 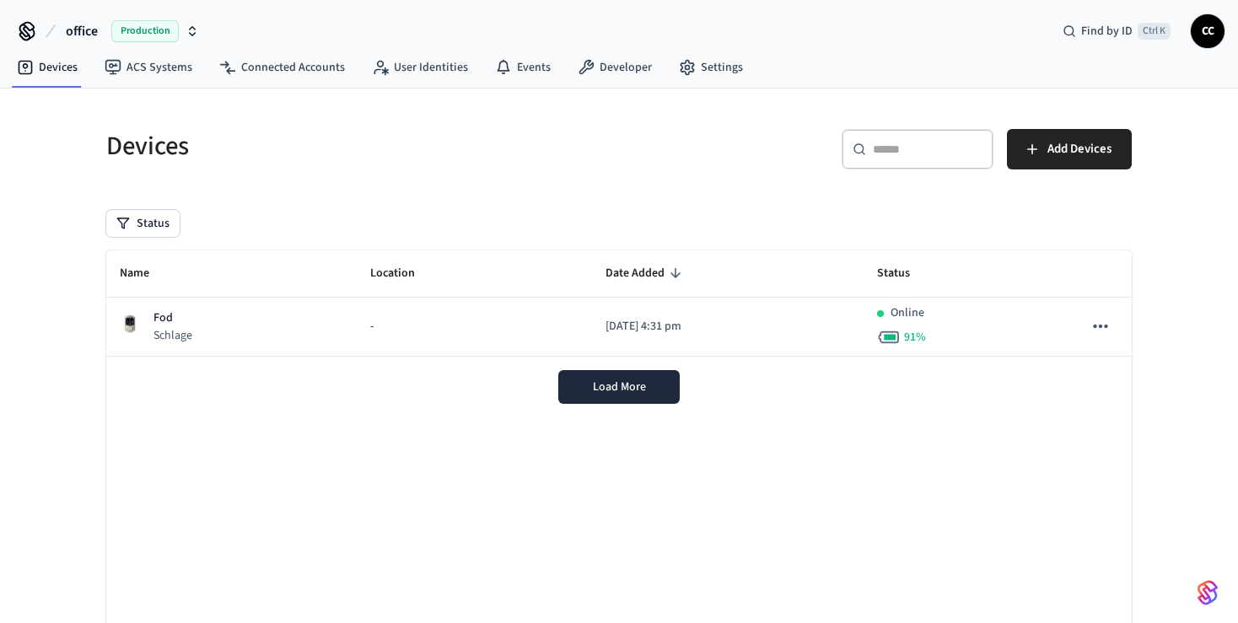 What do you see at coordinates (145, 273) in the screenshot?
I see `span: Name` at bounding box center [145, 273].